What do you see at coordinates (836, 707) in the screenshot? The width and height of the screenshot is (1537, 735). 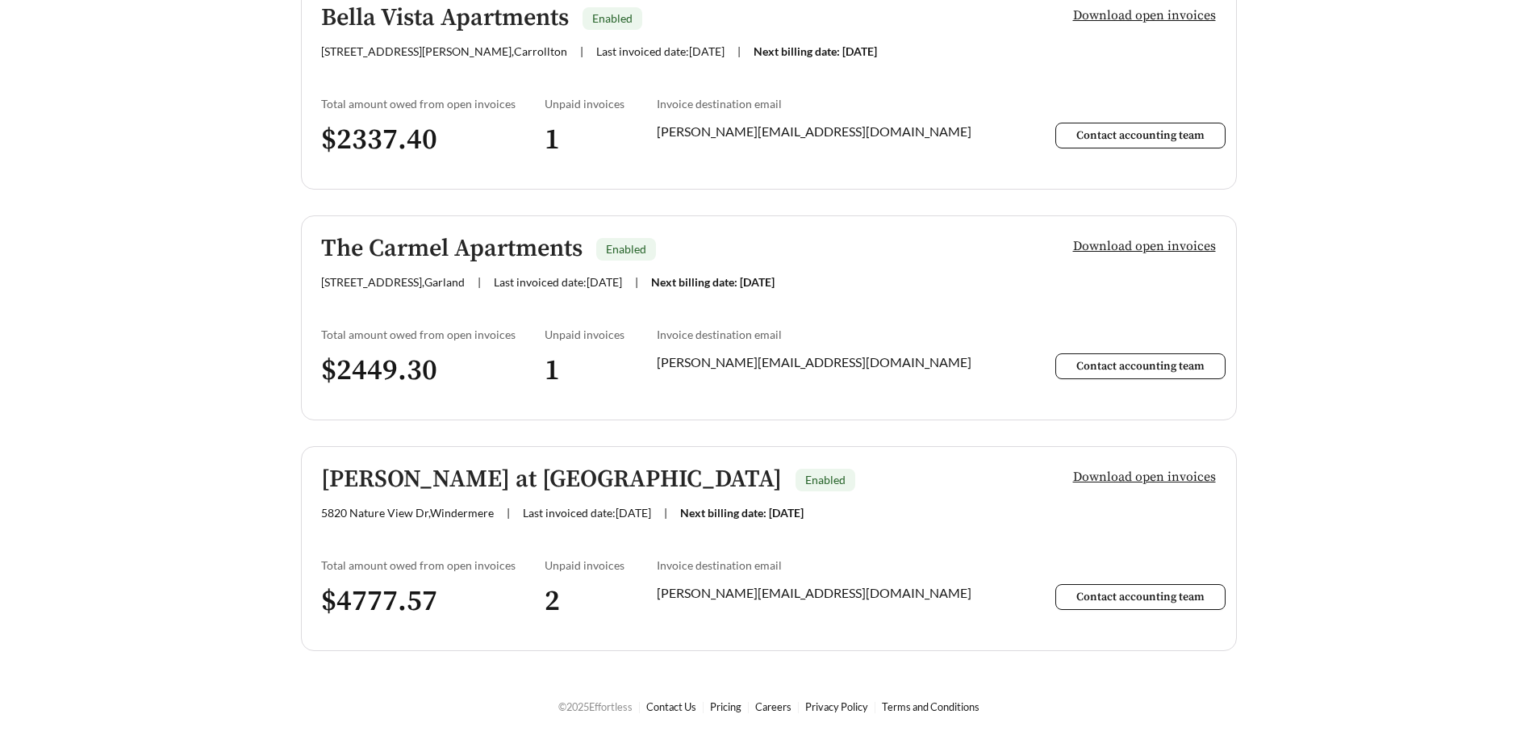 I see `a: Privacy Policy` at bounding box center [836, 707].